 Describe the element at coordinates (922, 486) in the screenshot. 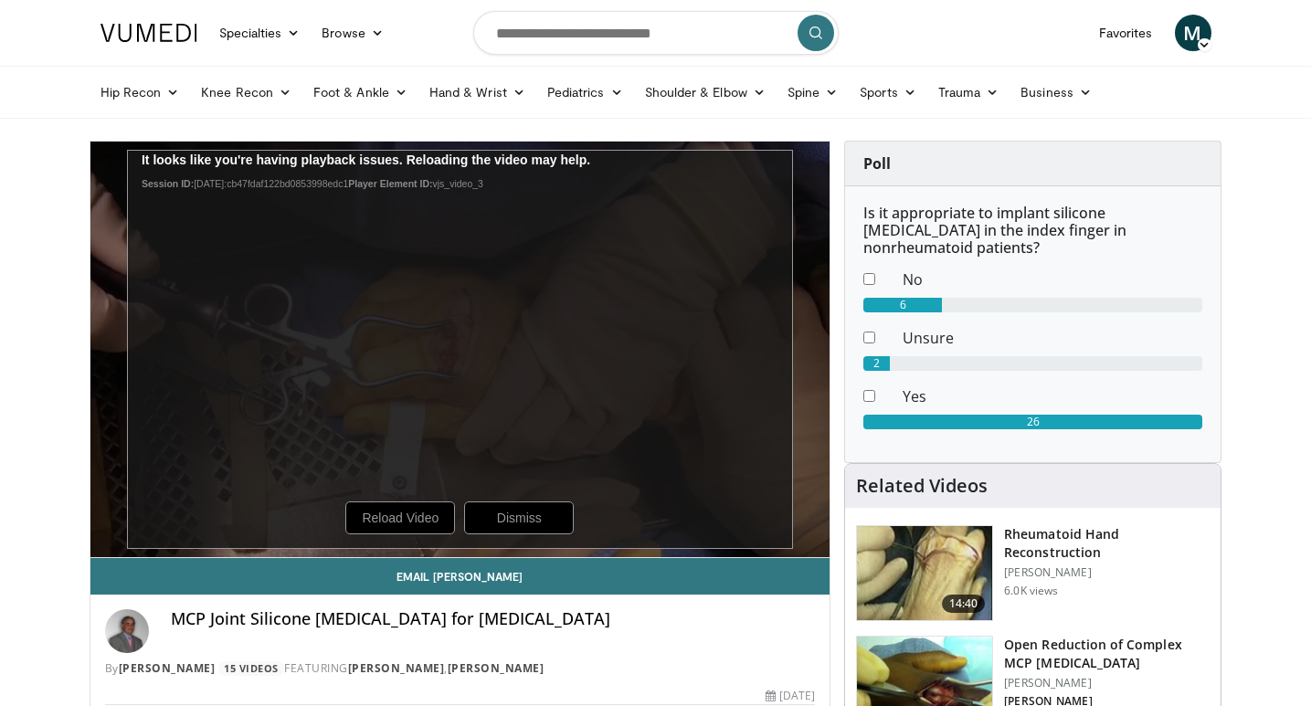

I see `h4: Related Videos` at that location.